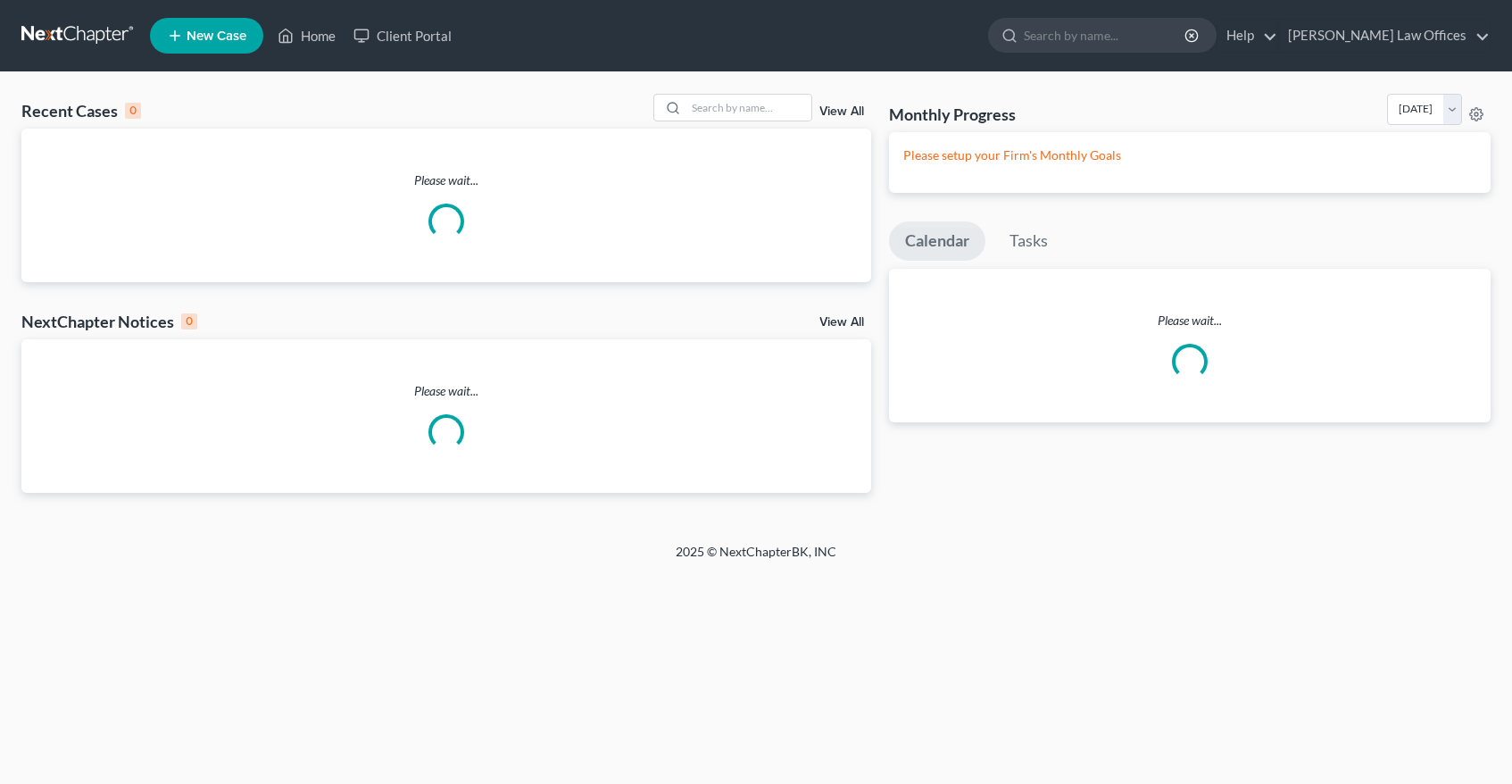 Image resolution: width=1512 pixels, height=784 pixels. Describe the element at coordinates (1190, 155) in the screenshot. I see `p: Please setup your Firm's Monthly Goals` at that location.